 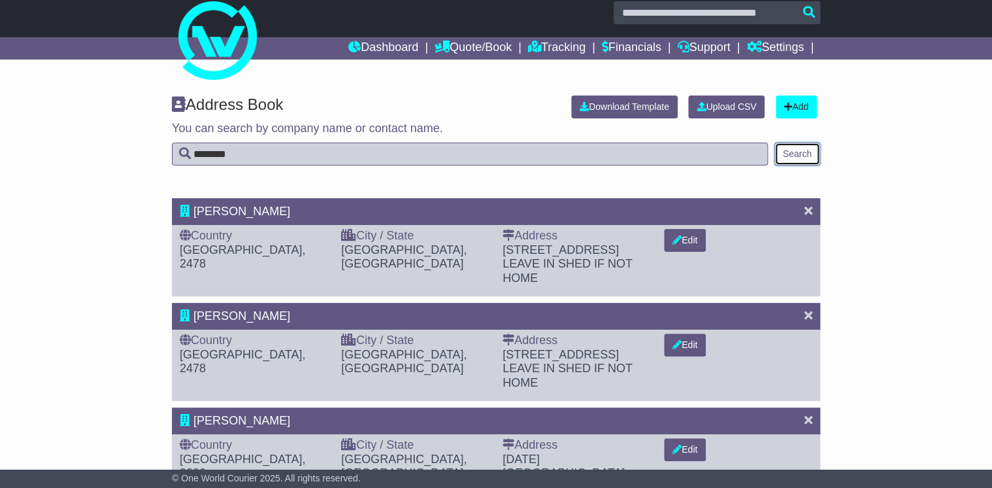 What do you see at coordinates (266, 478) in the screenshot?
I see `span: © One World Courier 2025. All rights reserved.` at bounding box center [266, 478].